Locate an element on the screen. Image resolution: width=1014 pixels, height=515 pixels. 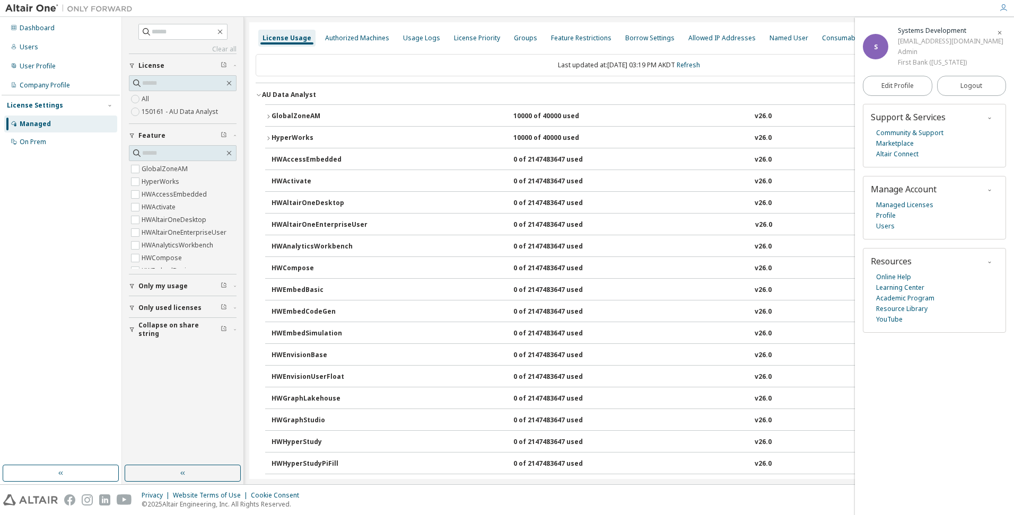
label: HWAltairOneEnterpriseUser is located at coordinates (185, 233).